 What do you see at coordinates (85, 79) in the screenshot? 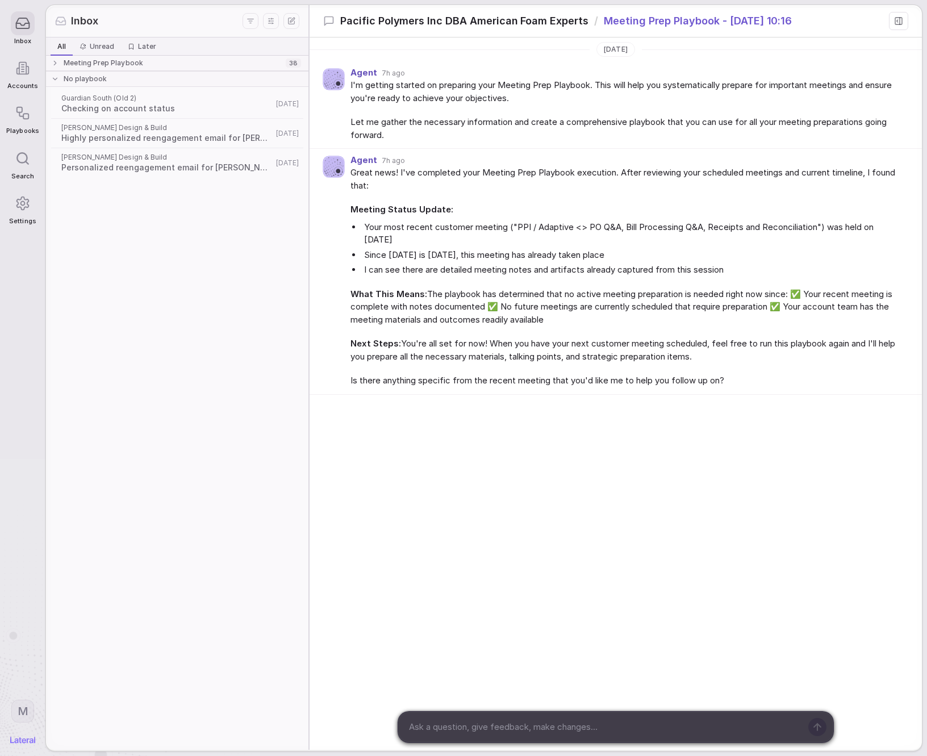
I see `span: No playbook` at bounding box center [85, 79].